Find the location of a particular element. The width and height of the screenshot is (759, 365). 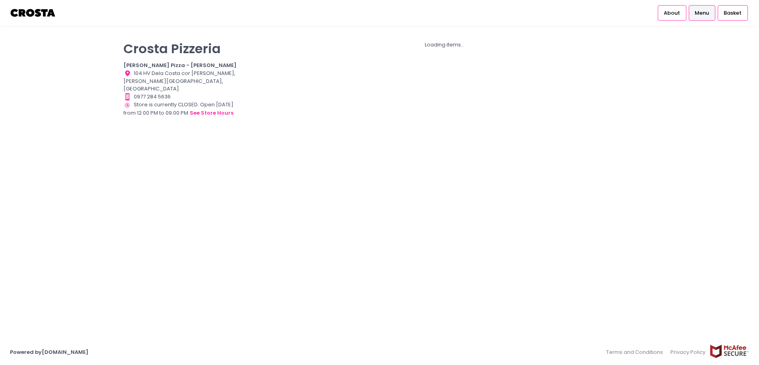

a: Menu is located at coordinates (702, 13).